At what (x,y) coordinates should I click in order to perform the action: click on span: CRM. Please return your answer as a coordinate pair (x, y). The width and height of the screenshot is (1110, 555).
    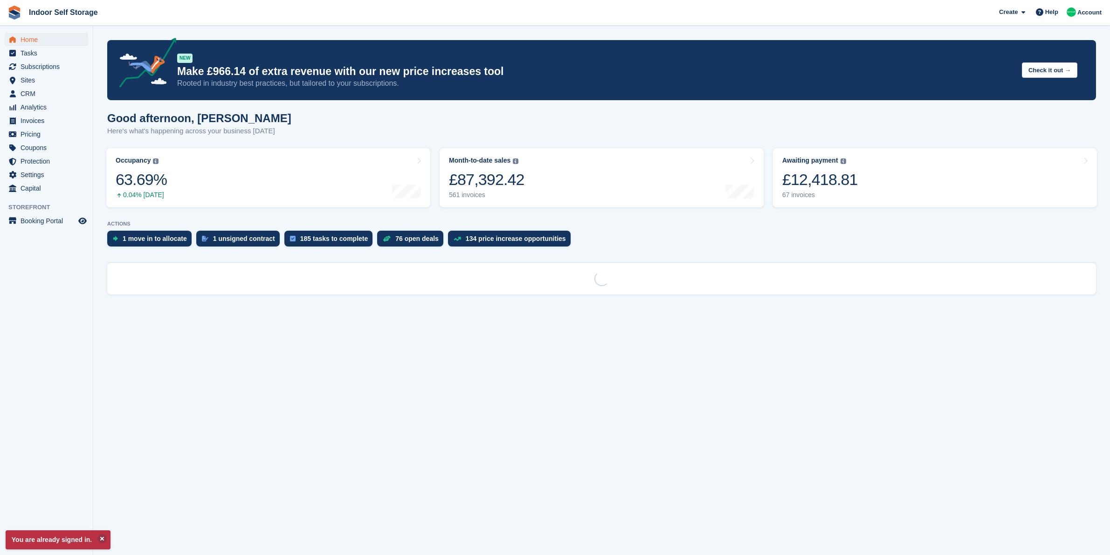
    Looking at the image, I should click on (48, 94).